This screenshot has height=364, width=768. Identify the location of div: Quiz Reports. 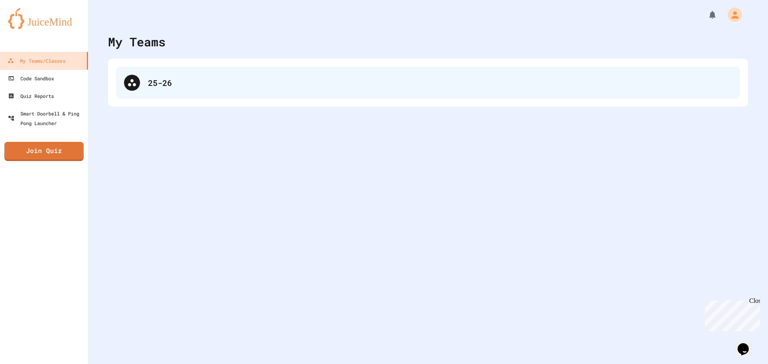
(31, 96).